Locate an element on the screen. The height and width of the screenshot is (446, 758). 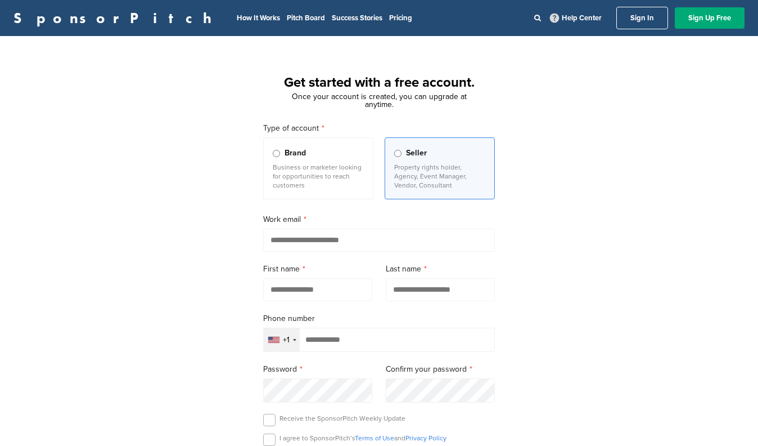
label: Confirm your password is located at coordinates (441, 369).